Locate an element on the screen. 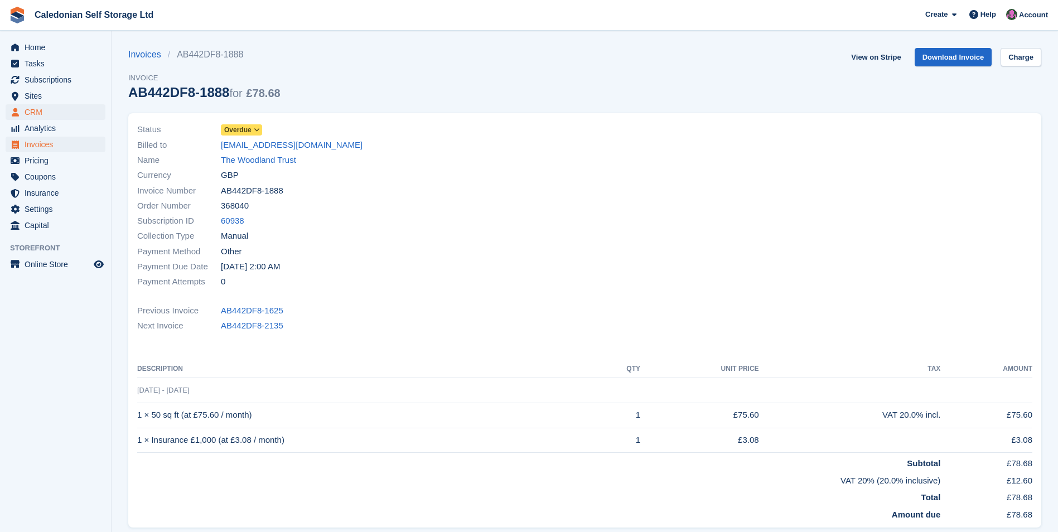  span: Overdue is located at coordinates (238, 130).